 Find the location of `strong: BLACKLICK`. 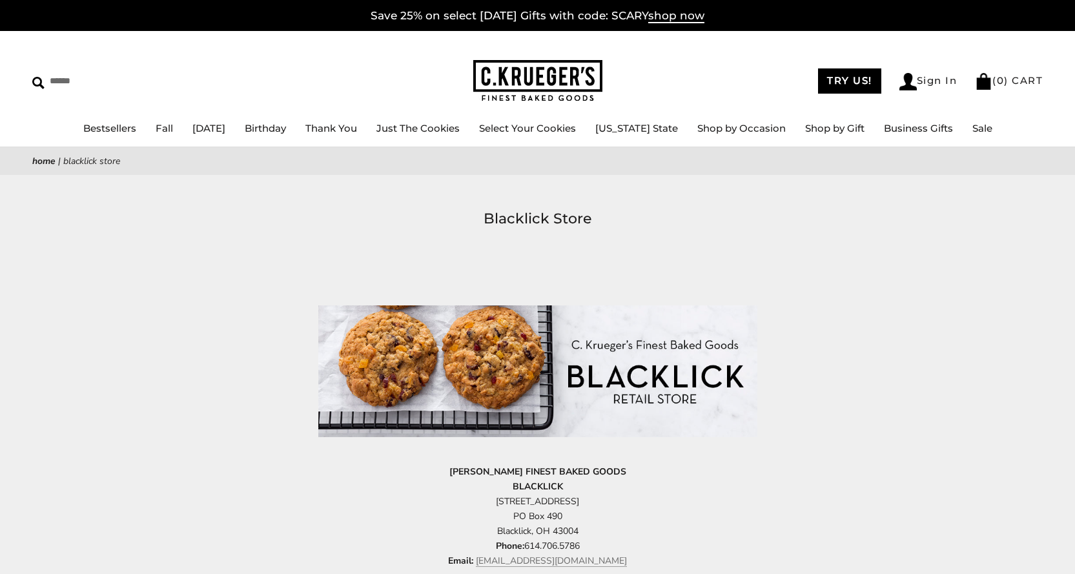

strong: BLACKLICK is located at coordinates (538, 486).